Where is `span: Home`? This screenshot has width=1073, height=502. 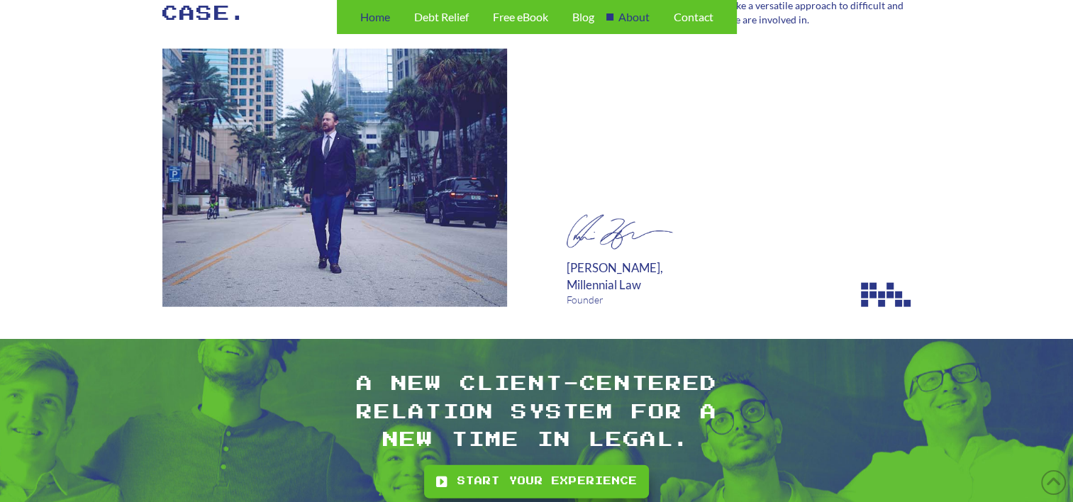
span: Home is located at coordinates (375, 17).